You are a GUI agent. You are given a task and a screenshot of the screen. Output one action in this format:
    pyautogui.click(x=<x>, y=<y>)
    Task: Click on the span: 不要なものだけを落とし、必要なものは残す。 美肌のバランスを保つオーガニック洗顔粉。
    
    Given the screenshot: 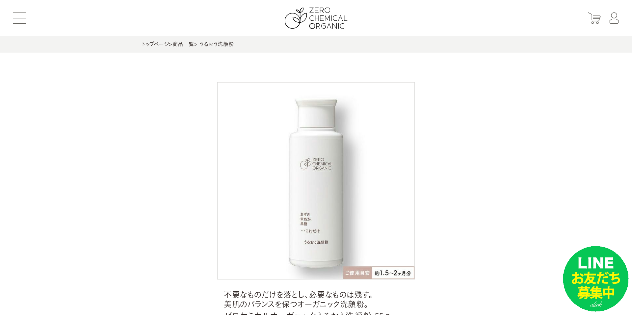 What is the action you would take?
    pyautogui.click(x=316, y=300)
    